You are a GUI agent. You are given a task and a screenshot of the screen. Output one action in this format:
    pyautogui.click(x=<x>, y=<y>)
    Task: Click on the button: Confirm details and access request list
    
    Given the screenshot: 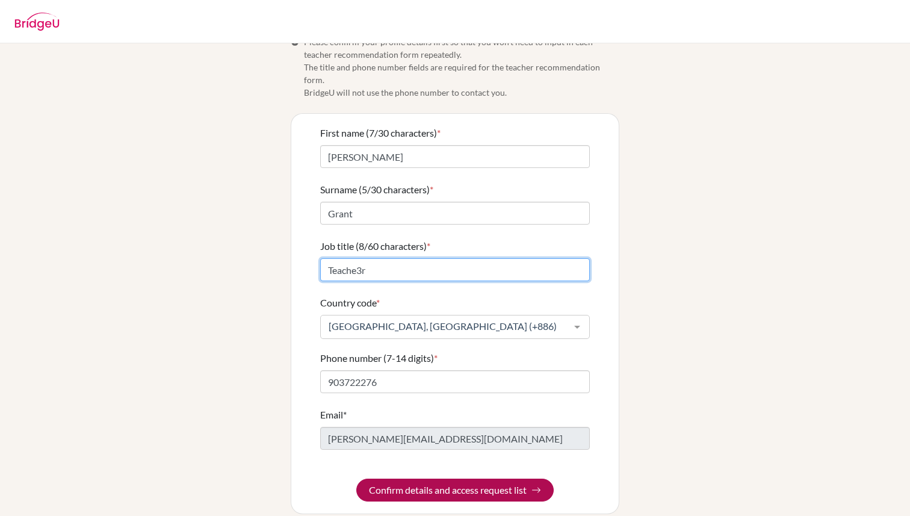 What is the action you would take?
    pyautogui.click(x=455, y=490)
    